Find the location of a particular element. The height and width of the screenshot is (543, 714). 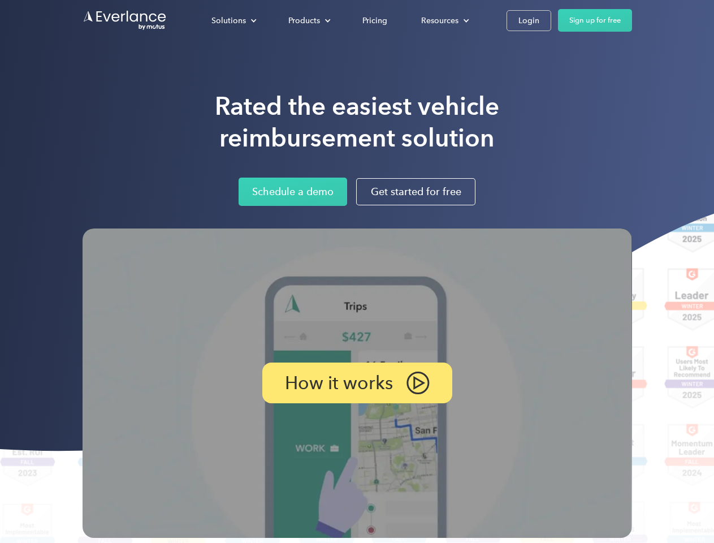

a: Sign up for free is located at coordinates (595, 20).